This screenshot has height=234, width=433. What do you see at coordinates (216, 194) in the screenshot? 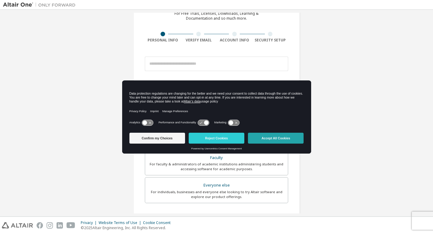
I see `div: For individuals, businesses and everyone else looking to try Altair software and explore our prod...` at bounding box center [216, 194].